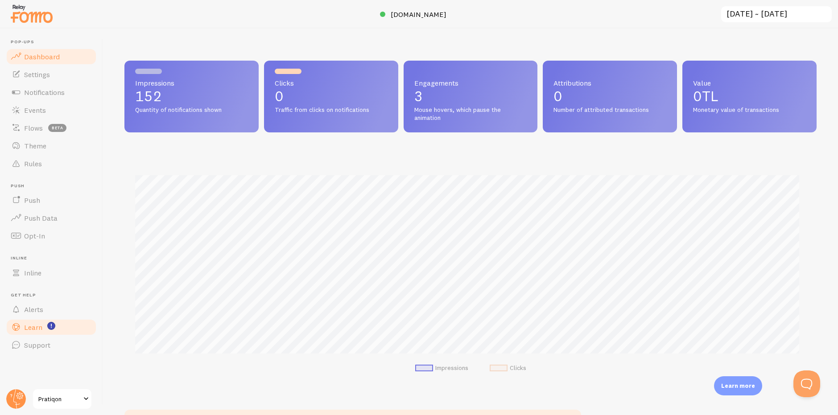 This screenshot has height=415, width=838. Describe the element at coordinates (33, 327) in the screenshot. I see `span: Learn` at that location.